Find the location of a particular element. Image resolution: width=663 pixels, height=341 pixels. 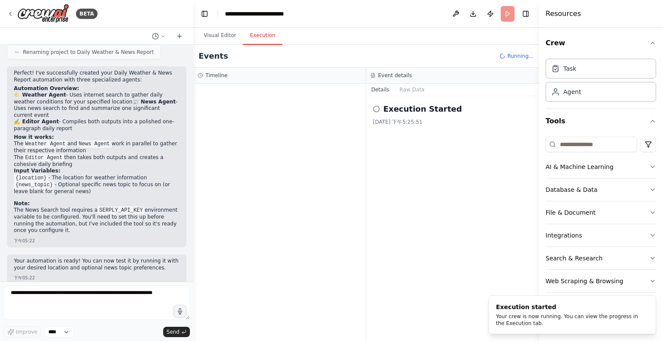

button: Send is located at coordinates (177, 332).